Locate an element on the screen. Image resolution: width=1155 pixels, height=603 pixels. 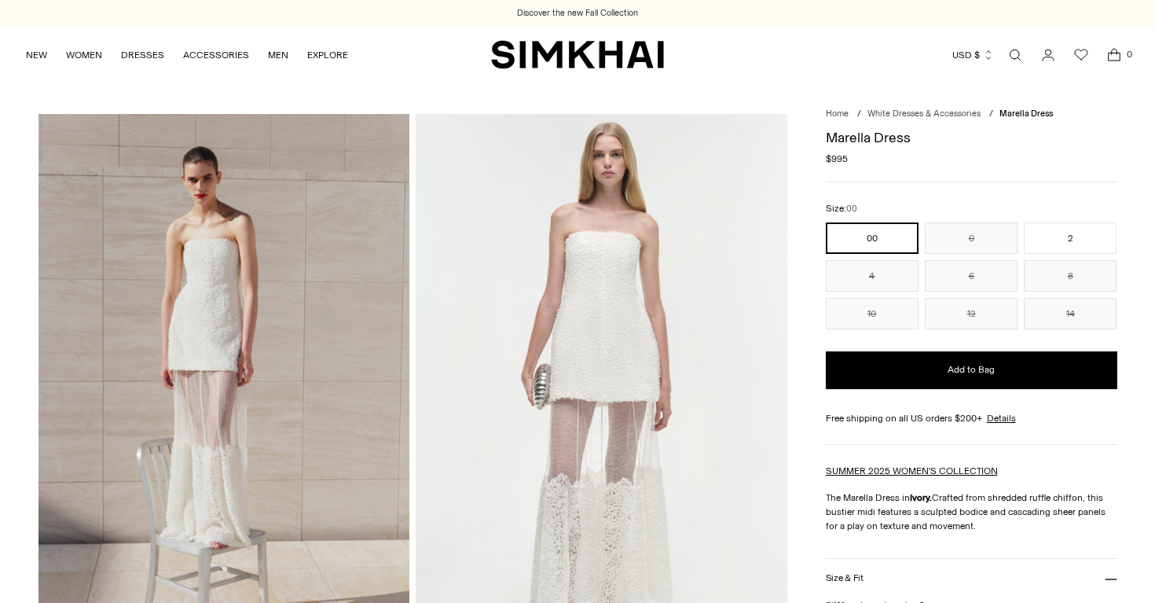
button: USD $ is located at coordinates (973, 55).